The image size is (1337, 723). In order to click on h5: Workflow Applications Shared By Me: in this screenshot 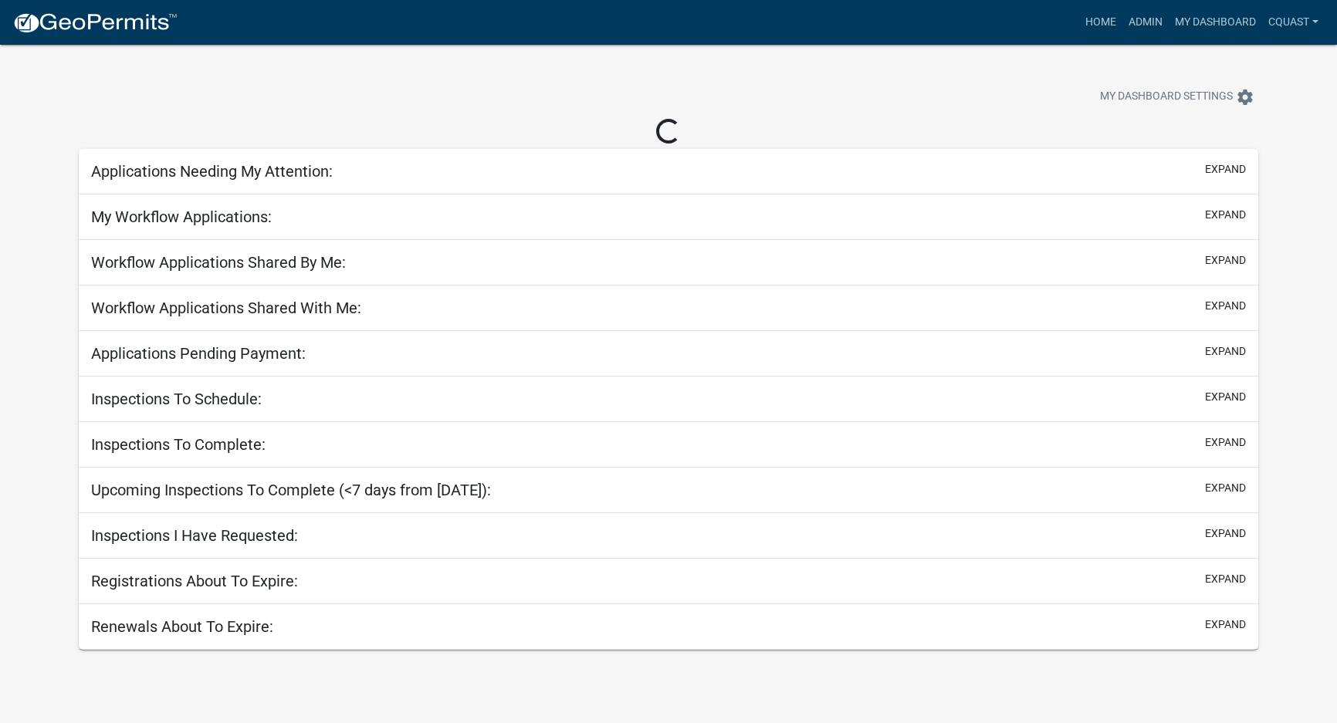, I will do `click(218, 262)`.